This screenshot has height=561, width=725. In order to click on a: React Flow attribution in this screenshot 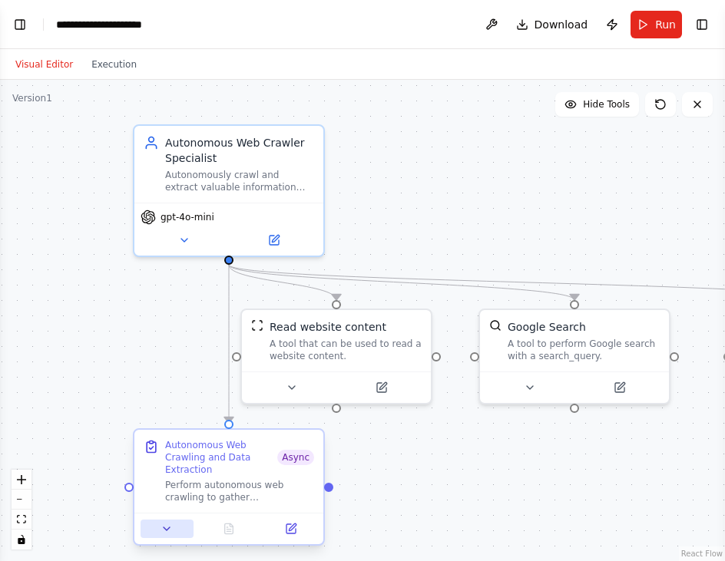, I will do `click(701, 553)`.